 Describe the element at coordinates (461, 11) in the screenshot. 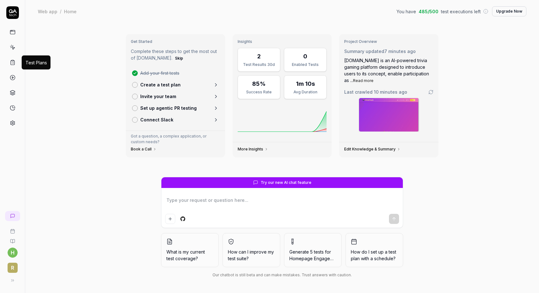

I see `span: test executions left` at that location.